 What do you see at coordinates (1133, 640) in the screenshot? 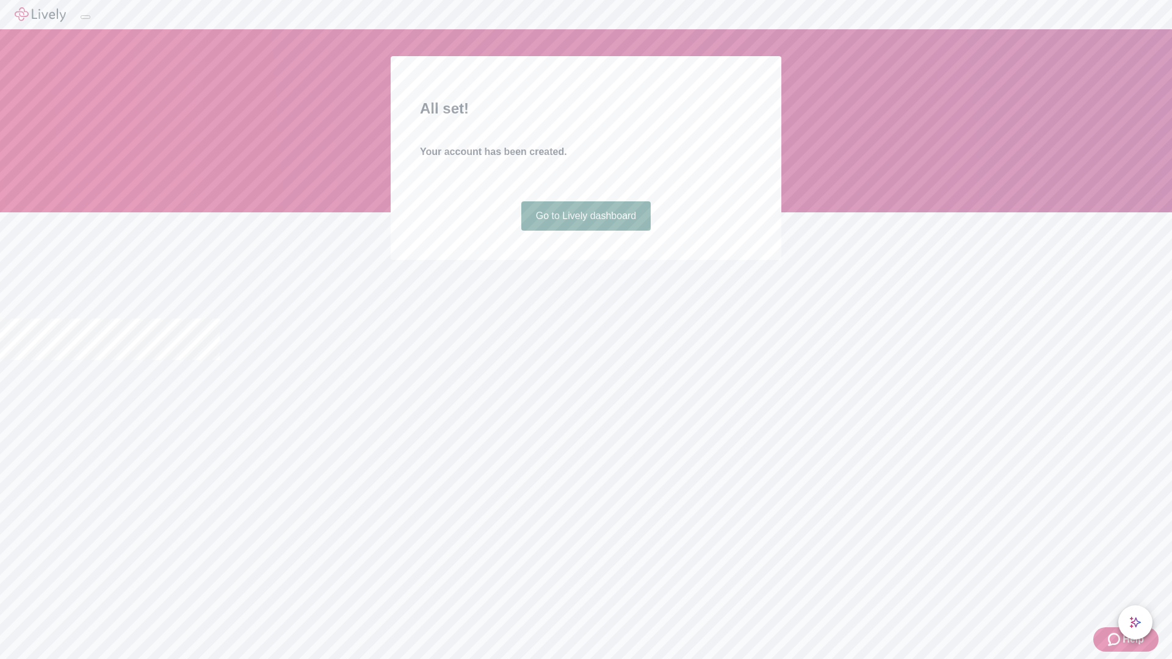
I see `span: Help` at bounding box center [1133, 640].